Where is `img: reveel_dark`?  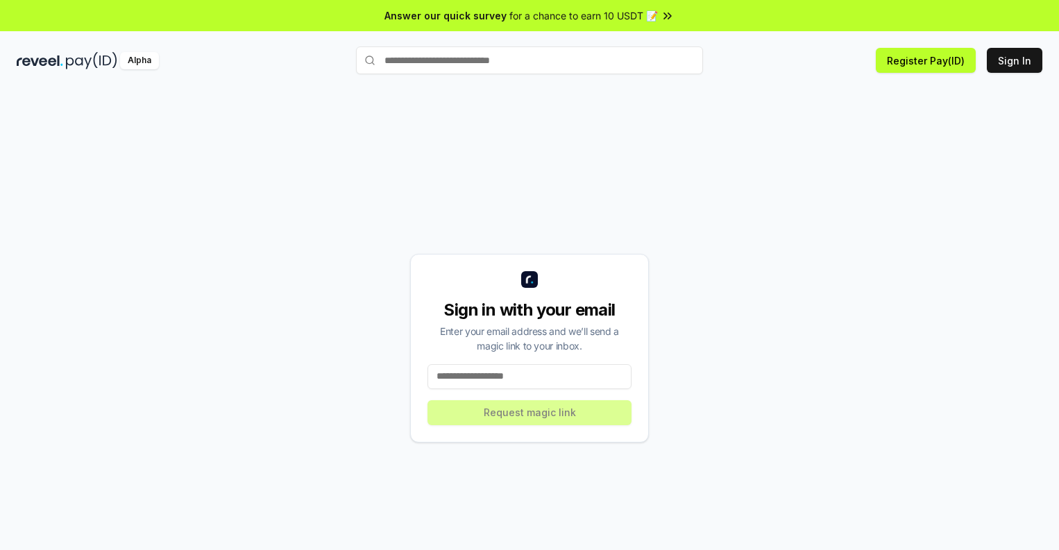
img: reveel_dark is located at coordinates (40, 60).